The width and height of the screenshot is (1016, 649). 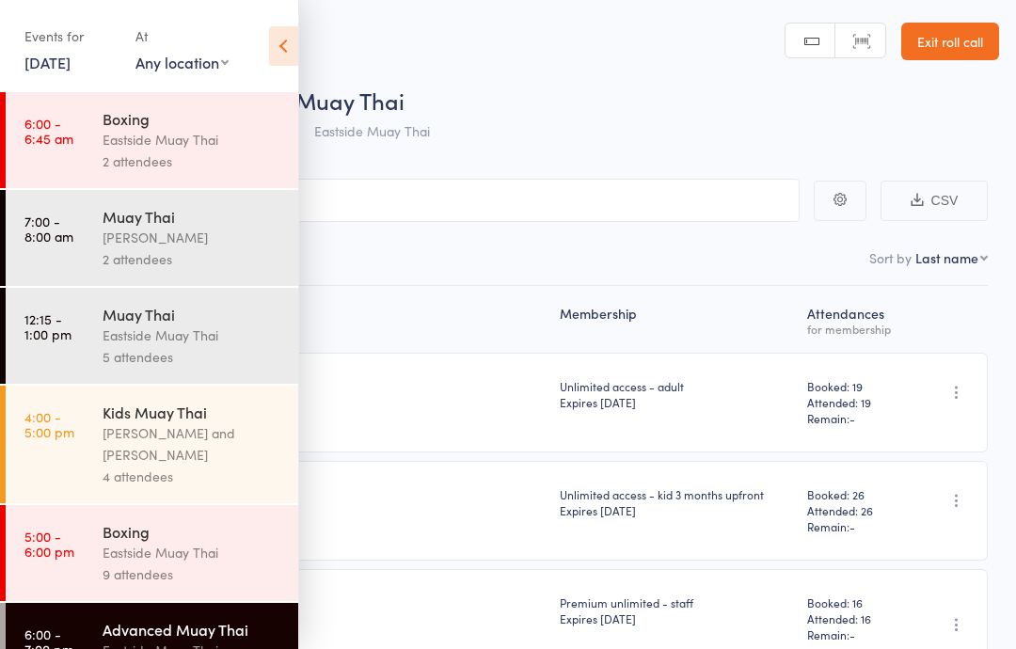 What do you see at coordinates (49, 229) in the screenshot?
I see `time: 7:00 - 8:00 am` at bounding box center [49, 229].